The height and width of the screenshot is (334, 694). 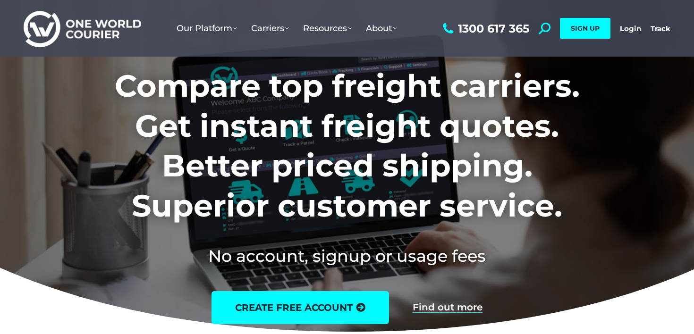 What do you see at coordinates (327, 28) in the screenshot?
I see `a: Resources` at bounding box center [327, 28].